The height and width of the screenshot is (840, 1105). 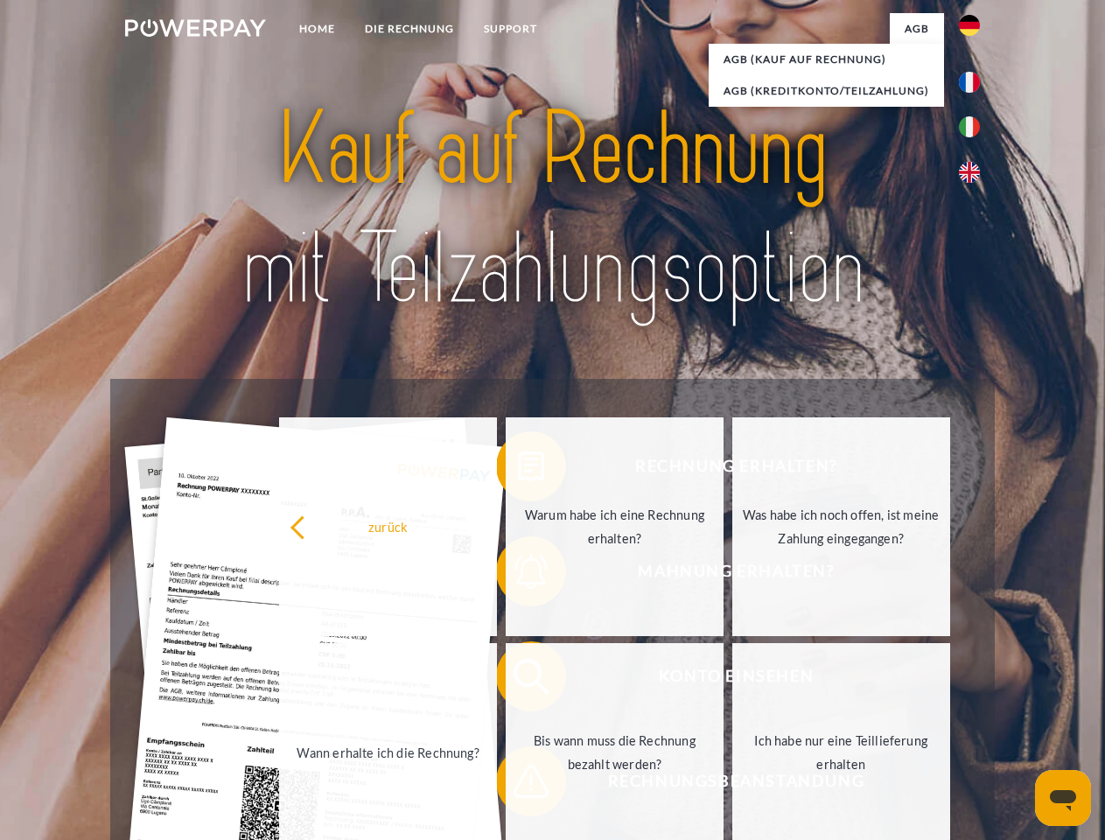 I want to click on a: Home, so click(x=317, y=29).